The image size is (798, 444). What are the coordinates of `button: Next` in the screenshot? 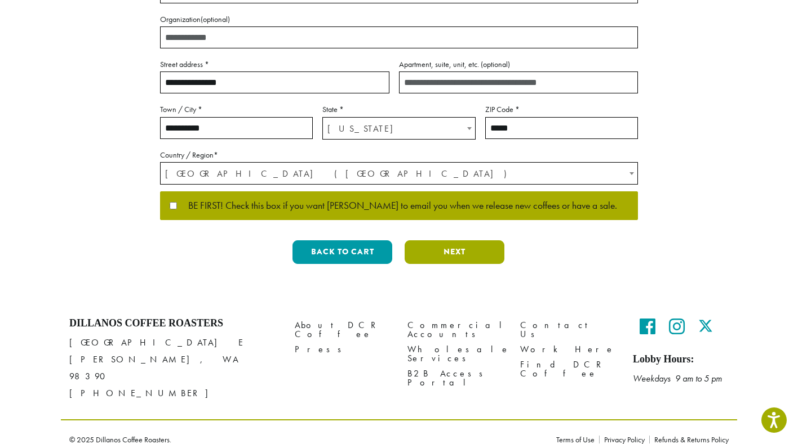 It's located at (454, 252).